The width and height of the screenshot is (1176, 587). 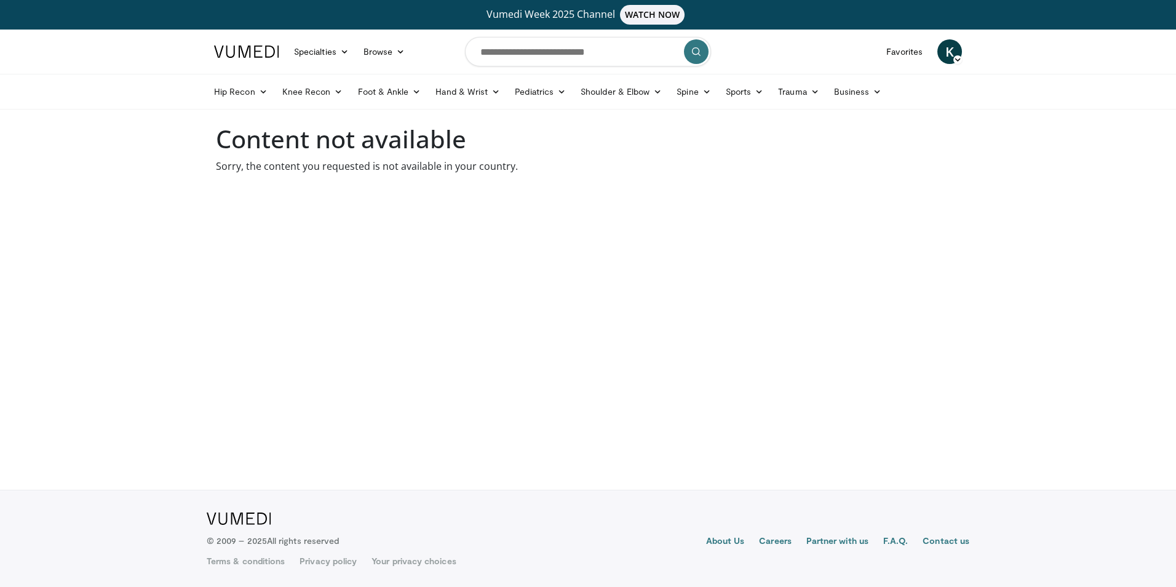 I want to click on a: Partner with us, so click(x=837, y=542).